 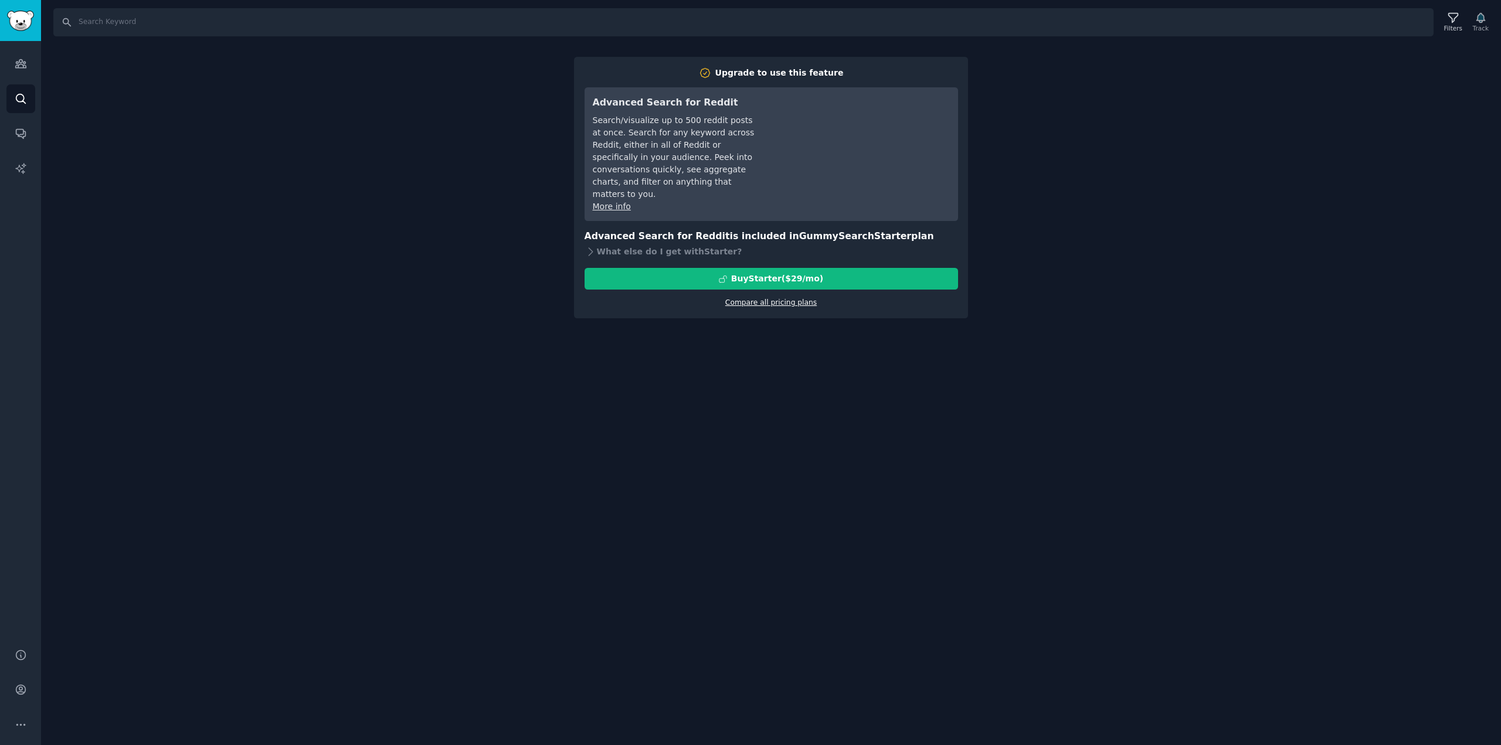 I want to click on div: What else do I get with Starter ?, so click(x=771, y=252).